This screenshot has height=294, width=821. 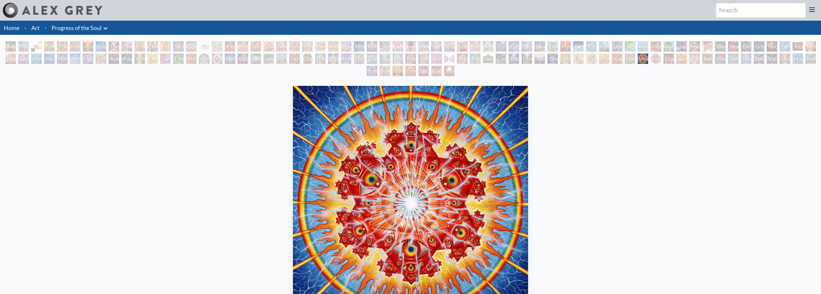 I want to click on div: Caring, so click(x=501, y=59).